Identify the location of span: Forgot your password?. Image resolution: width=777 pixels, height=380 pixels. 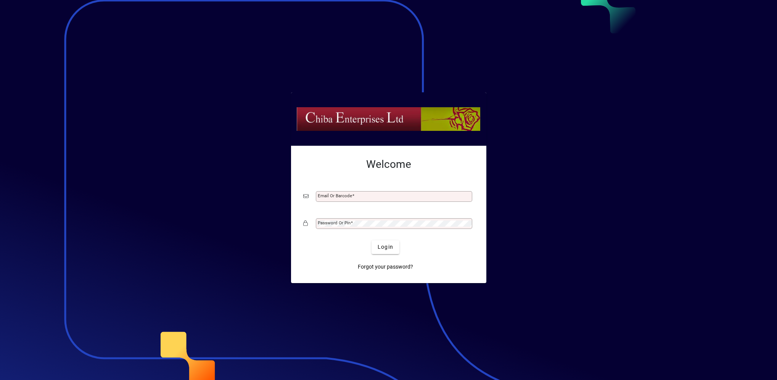
(385, 267).